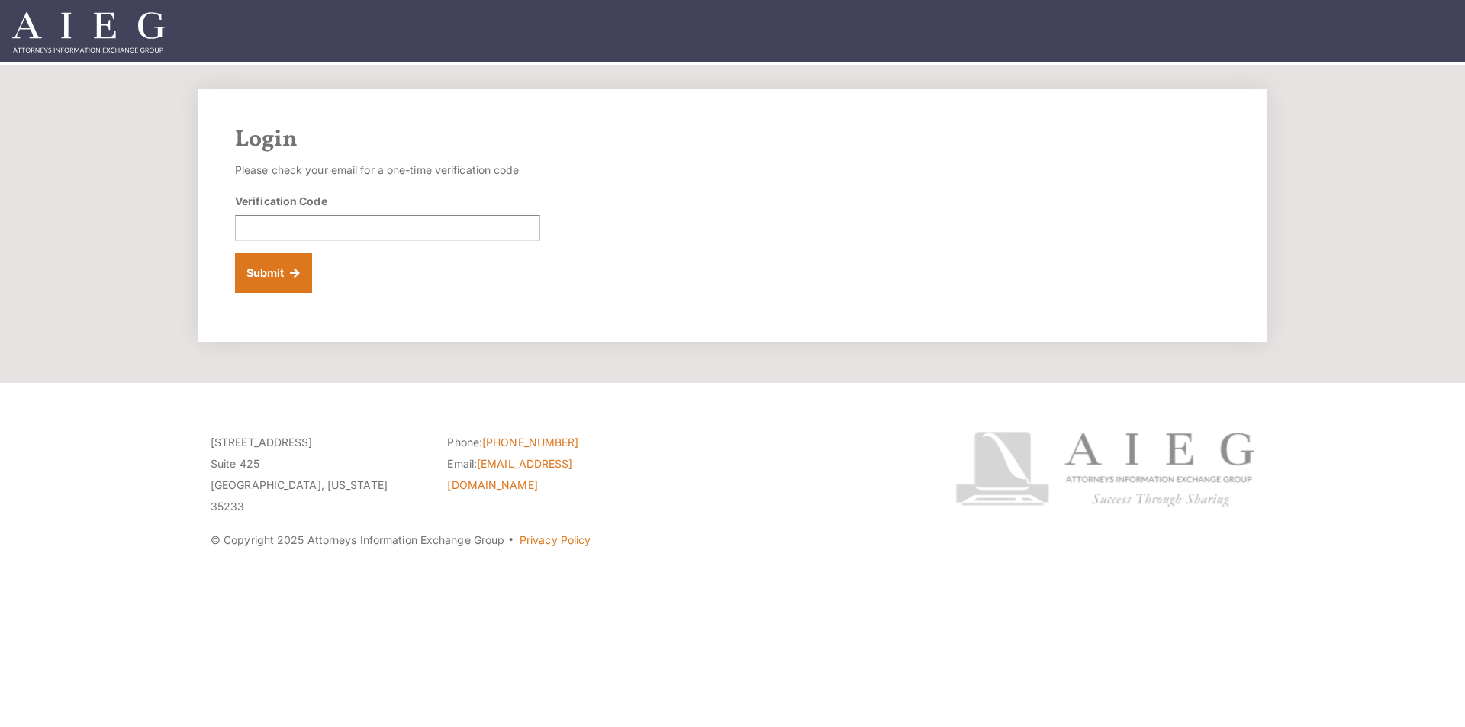 Image resolution: width=1465 pixels, height=727 pixels. What do you see at coordinates (554, 540) in the screenshot?
I see `p: © Copyright 2025 Attorneys Information Exchange Group` at bounding box center [554, 540].